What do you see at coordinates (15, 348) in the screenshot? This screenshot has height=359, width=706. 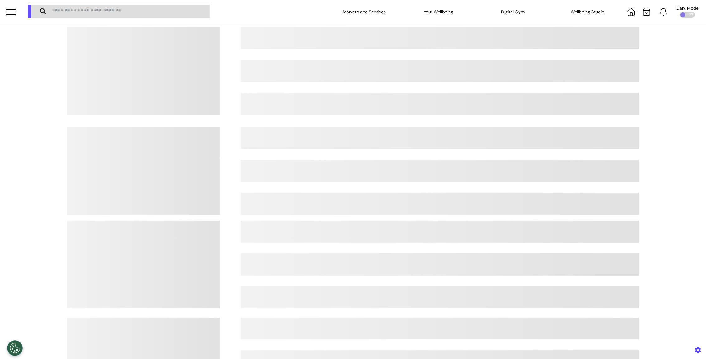 I see `button: Open Preferences` at bounding box center [15, 348].